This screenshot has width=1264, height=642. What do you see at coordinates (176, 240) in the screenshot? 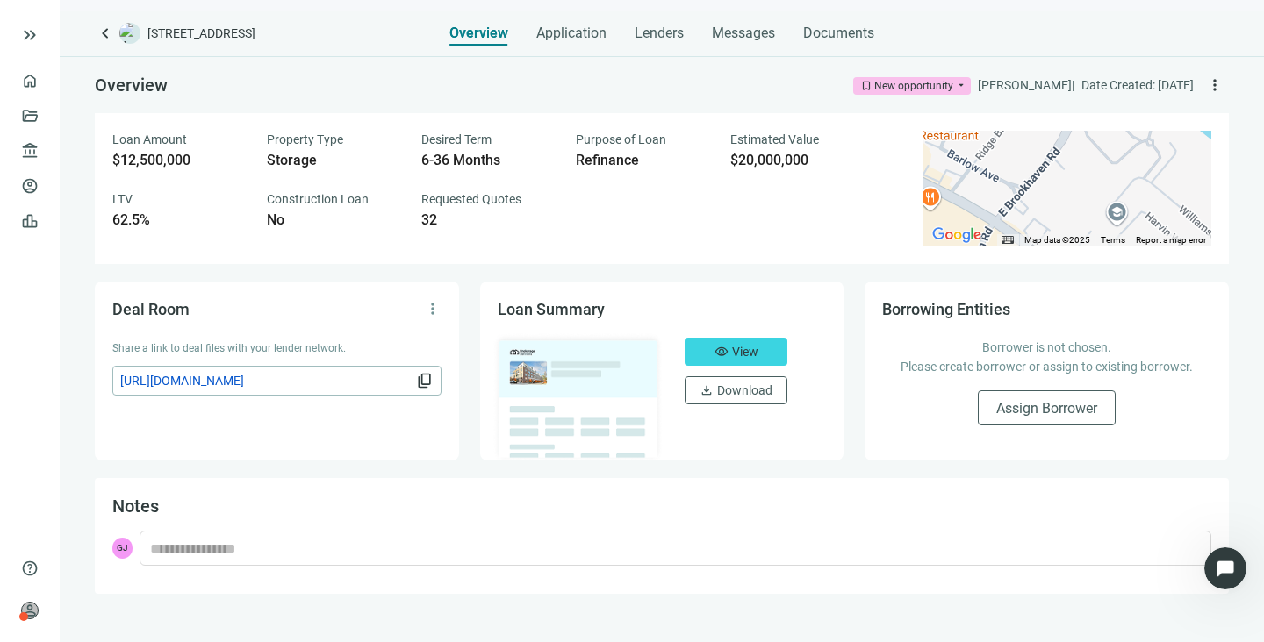
I see `div: Ask a questionAI Agent and team can help` at bounding box center [176, 240].